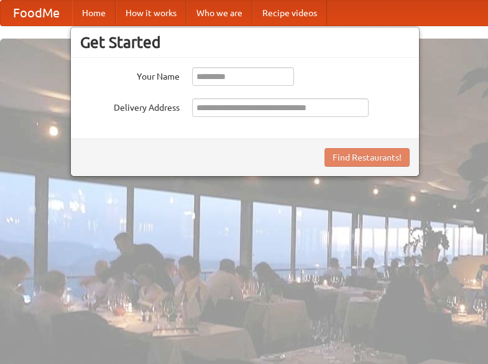 Image resolution: width=488 pixels, height=364 pixels. What do you see at coordinates (367, 157) in the screenshot?
I see `button: Find Restaurants!` at bounding box center [367, 157].